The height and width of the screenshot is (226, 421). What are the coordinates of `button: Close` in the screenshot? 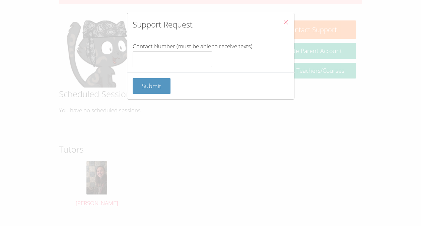 It's located at (286, 23).